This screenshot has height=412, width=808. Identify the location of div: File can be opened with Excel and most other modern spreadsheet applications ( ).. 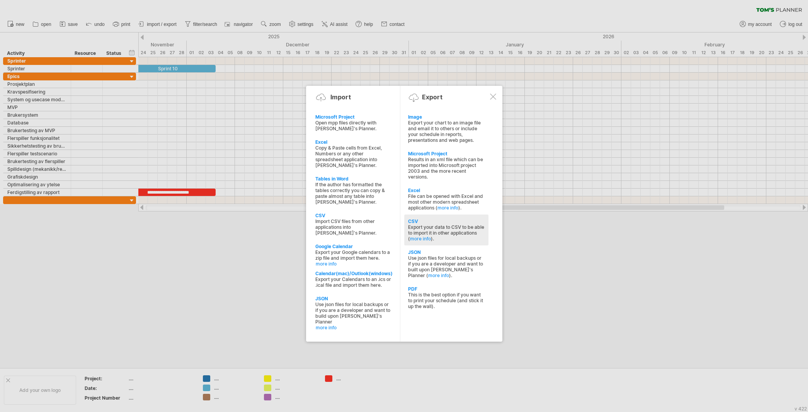
(447, 202).